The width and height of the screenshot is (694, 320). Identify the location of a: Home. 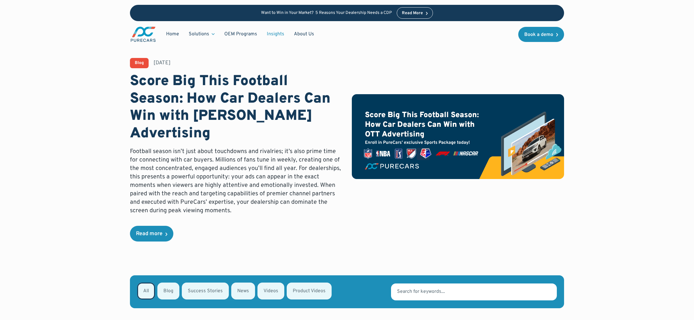
(172, 34).